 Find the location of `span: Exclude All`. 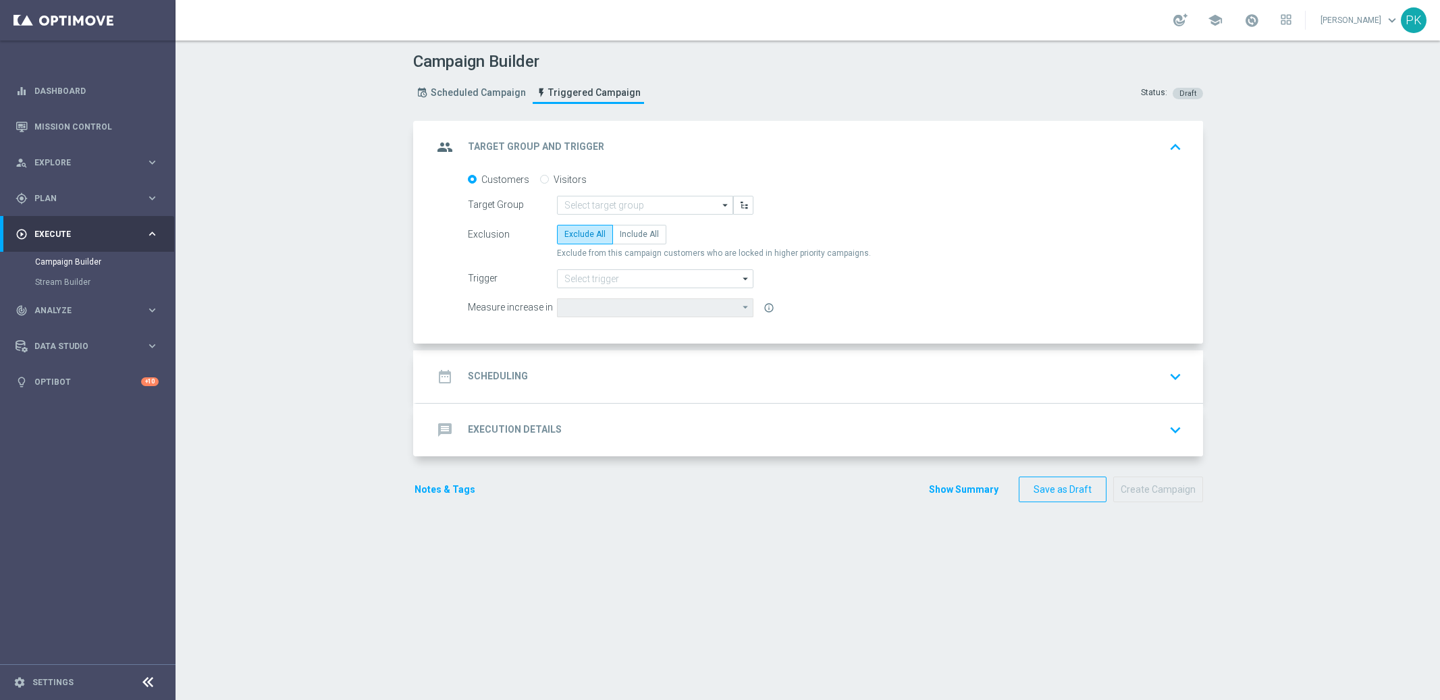

span: Exclude All is located at coordinates (584, 234).